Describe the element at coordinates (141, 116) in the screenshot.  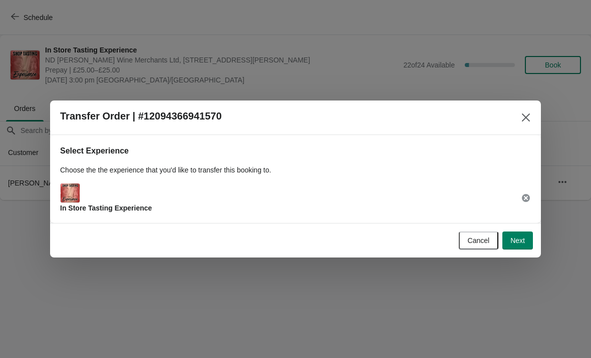
I see `h2: Transfer Order | #12094366941570` at that location.